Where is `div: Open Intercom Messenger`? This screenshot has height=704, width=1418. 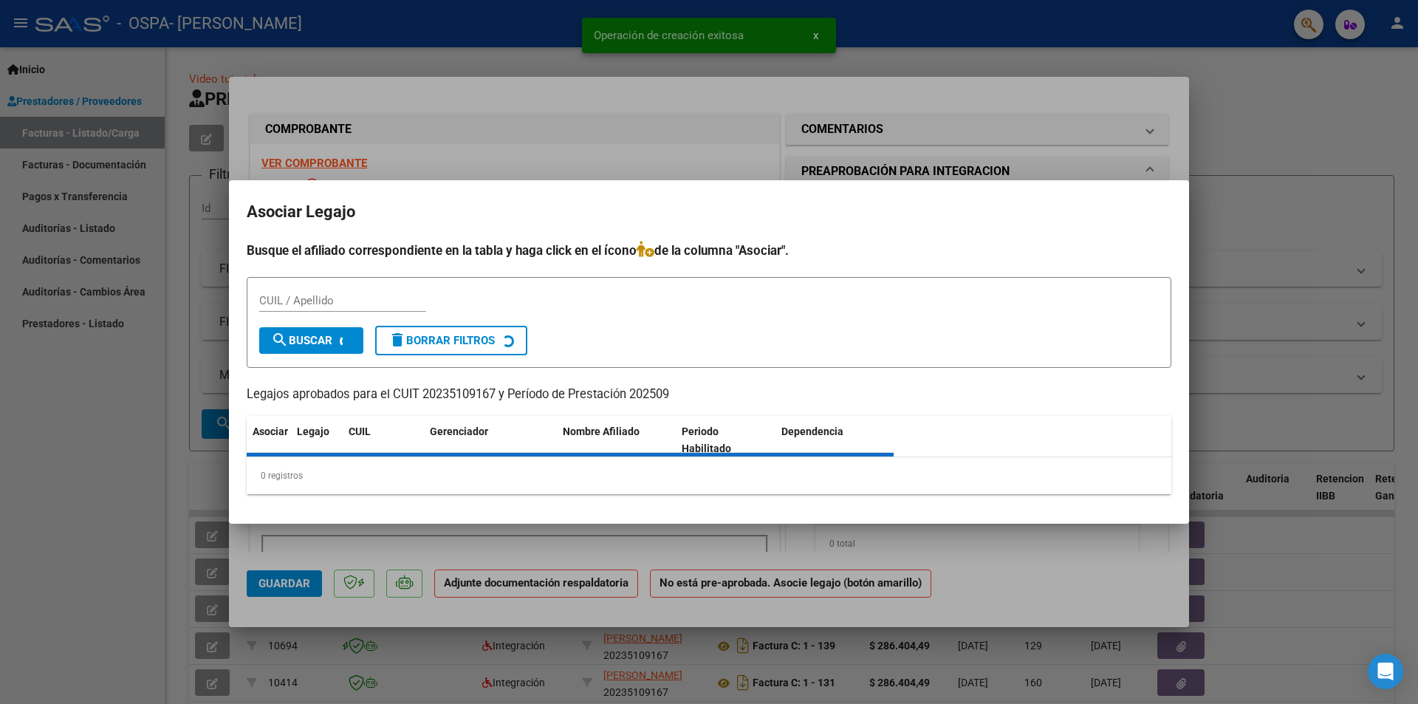 div: Open Intercom Messenger is located at coordinates (1385, 671).